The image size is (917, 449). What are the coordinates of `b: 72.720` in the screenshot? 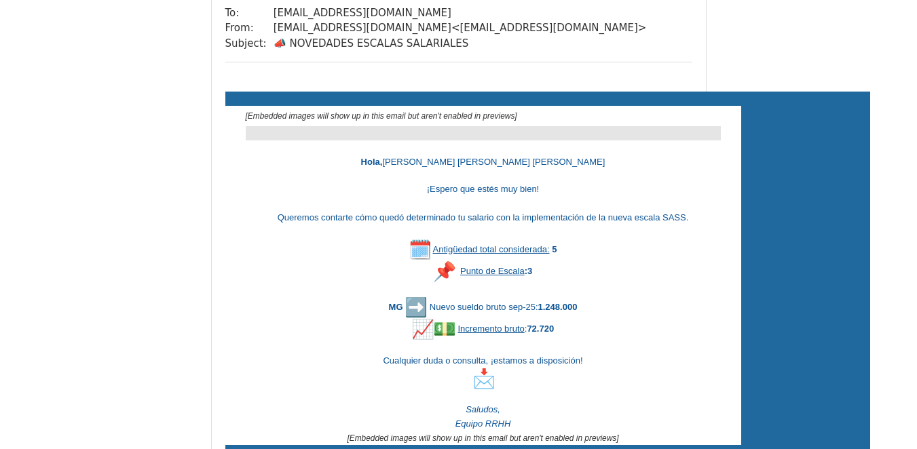 It's located at (540, 328).